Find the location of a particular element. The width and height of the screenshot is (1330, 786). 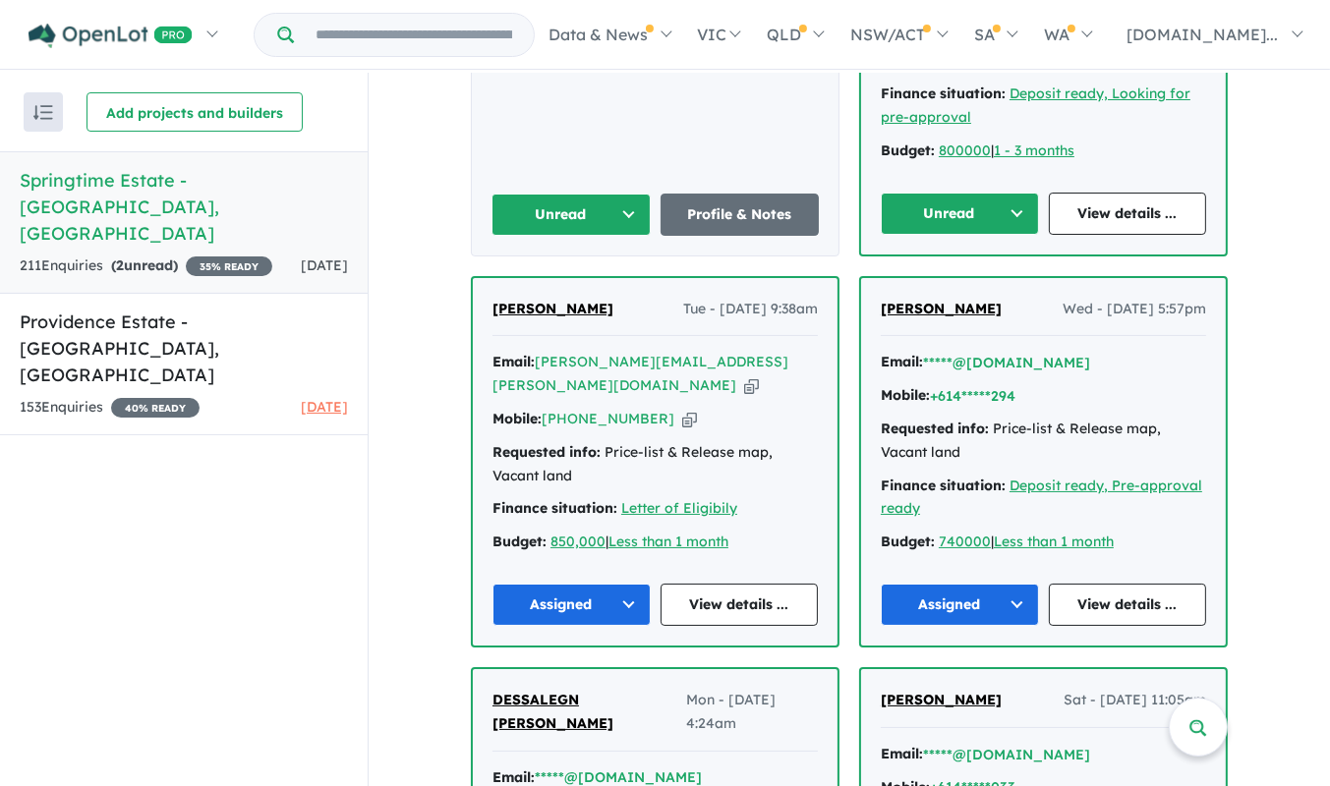

u: Deposit ready, Looking for pre-approval is located at coordinates (1035, 105).